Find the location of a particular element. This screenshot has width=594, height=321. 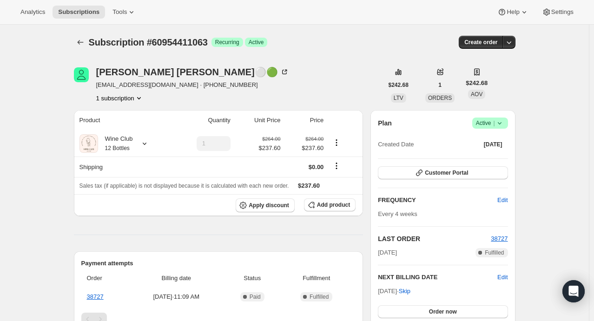

div: Wine Club is located at coordinates (115, 144).